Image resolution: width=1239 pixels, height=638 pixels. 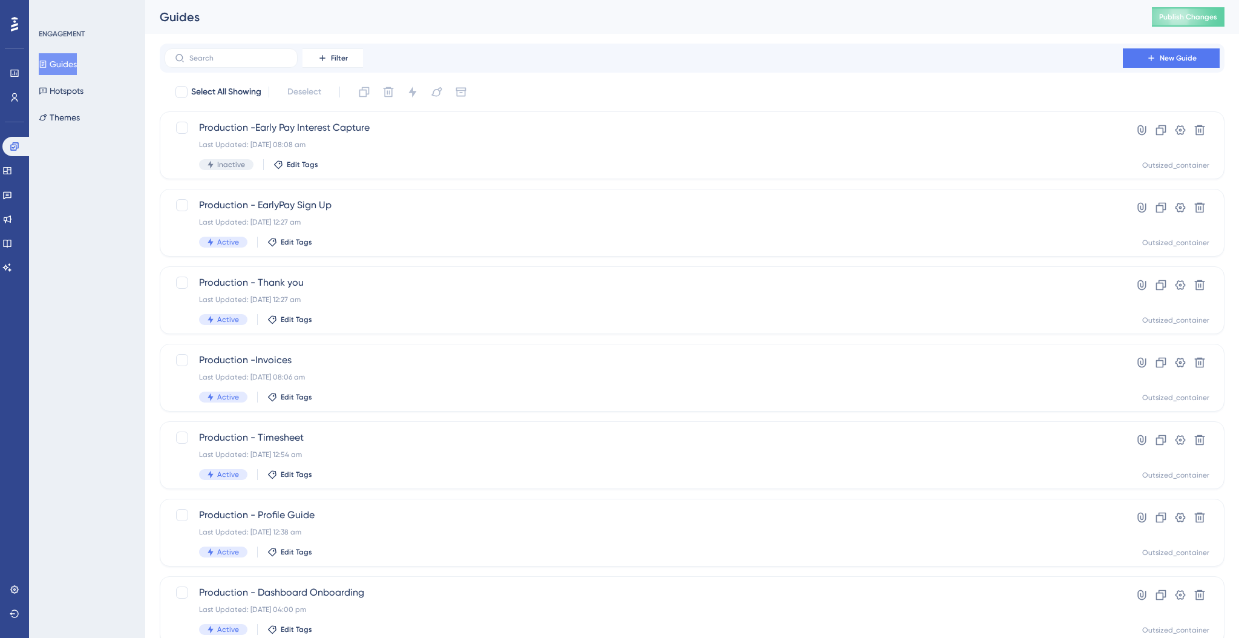 What do you see at coordinates (1188, 17) in the screenshot?
I see `button: Publish Changes` at bounding box center [1188, 17].